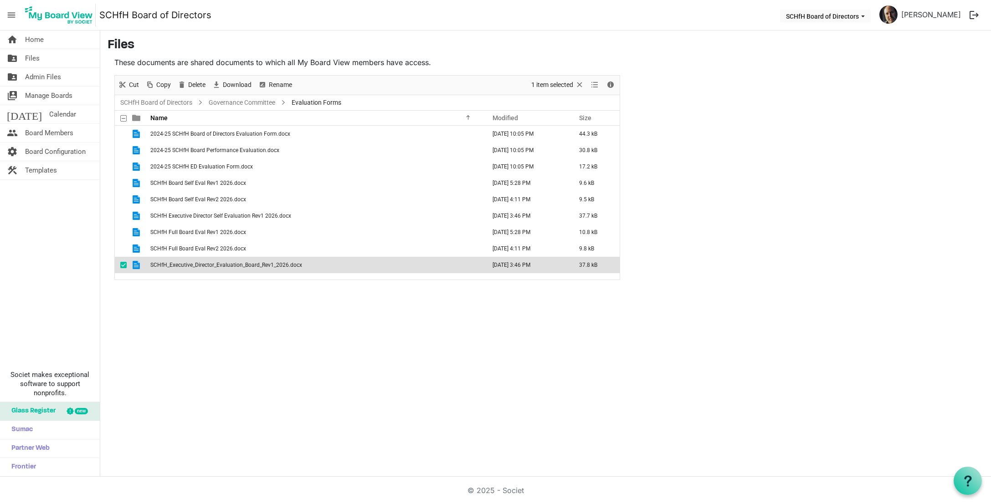 This screenshot has height=504, width=991. I want to click on span: Societ makes exceptional software to support nonprofits., so click(50, 384).